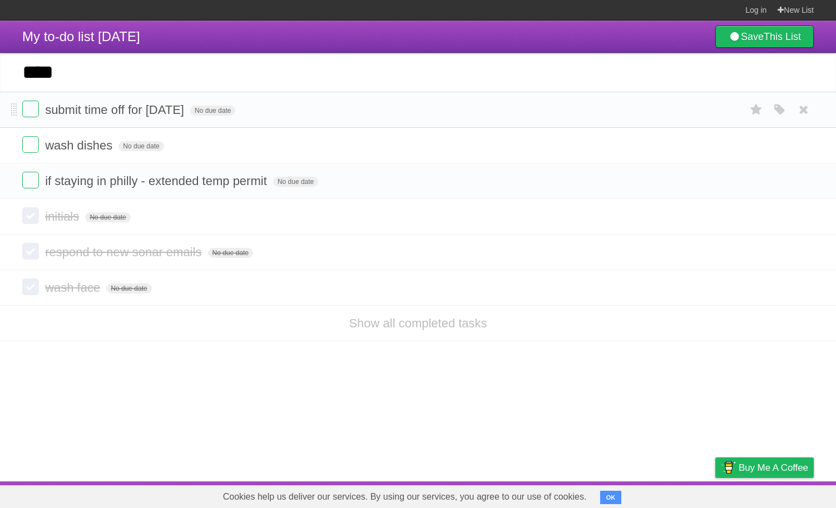  Describe the element at coordinates (611, 498) in the screenshot. I see `button: OK` at that location.